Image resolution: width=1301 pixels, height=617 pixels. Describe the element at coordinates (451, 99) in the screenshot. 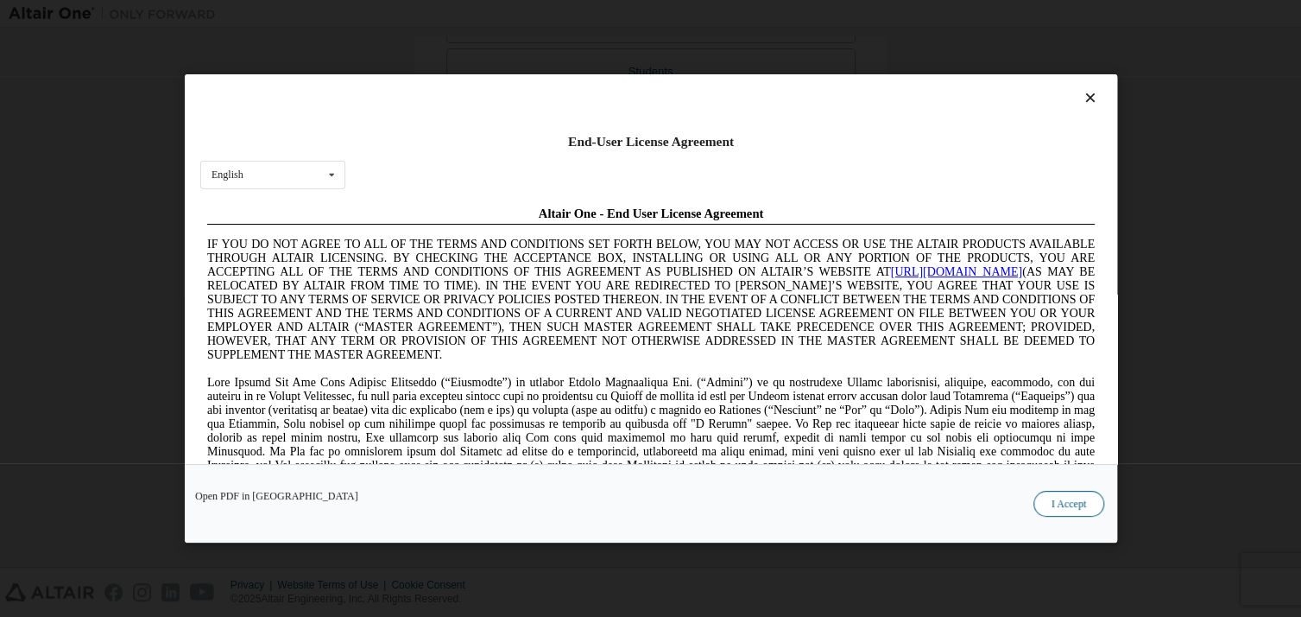

I see `span: IF YOU DO NOT AGREE TO ALL OF THE TERMS AND CONDITIONS SET FORTH BELOW, YOU MAY NOT ACCESS OR USE...` at that location.